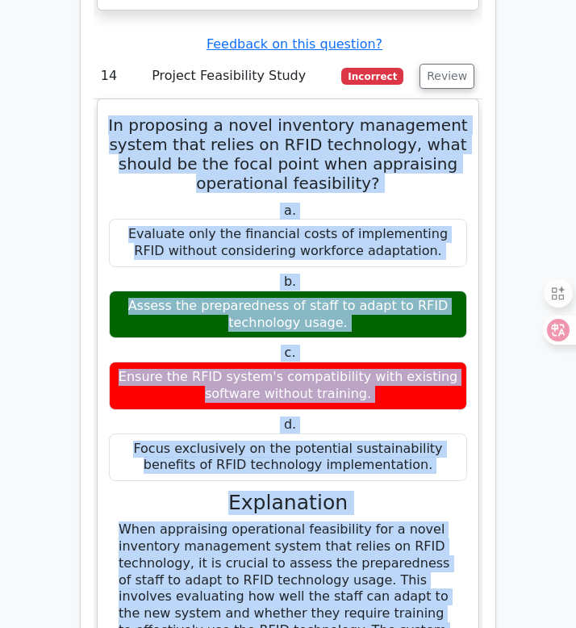 The width and height of the screenshot is (576, 628). What do you see at coordinates (295, 44) in the screenshot?
I see `u: Feedback on this question?` at bounding box center [295, 44].